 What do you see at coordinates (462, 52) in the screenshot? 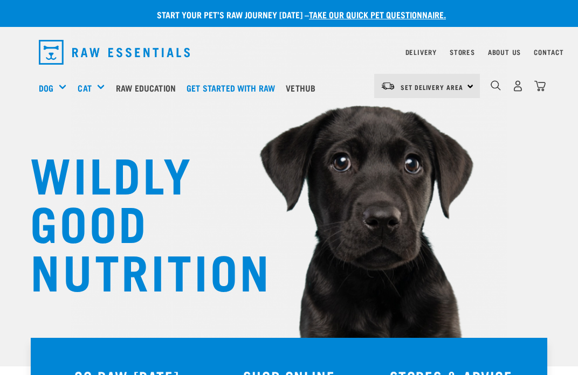
I see `a: Stores` at bounding box center [462, 52].